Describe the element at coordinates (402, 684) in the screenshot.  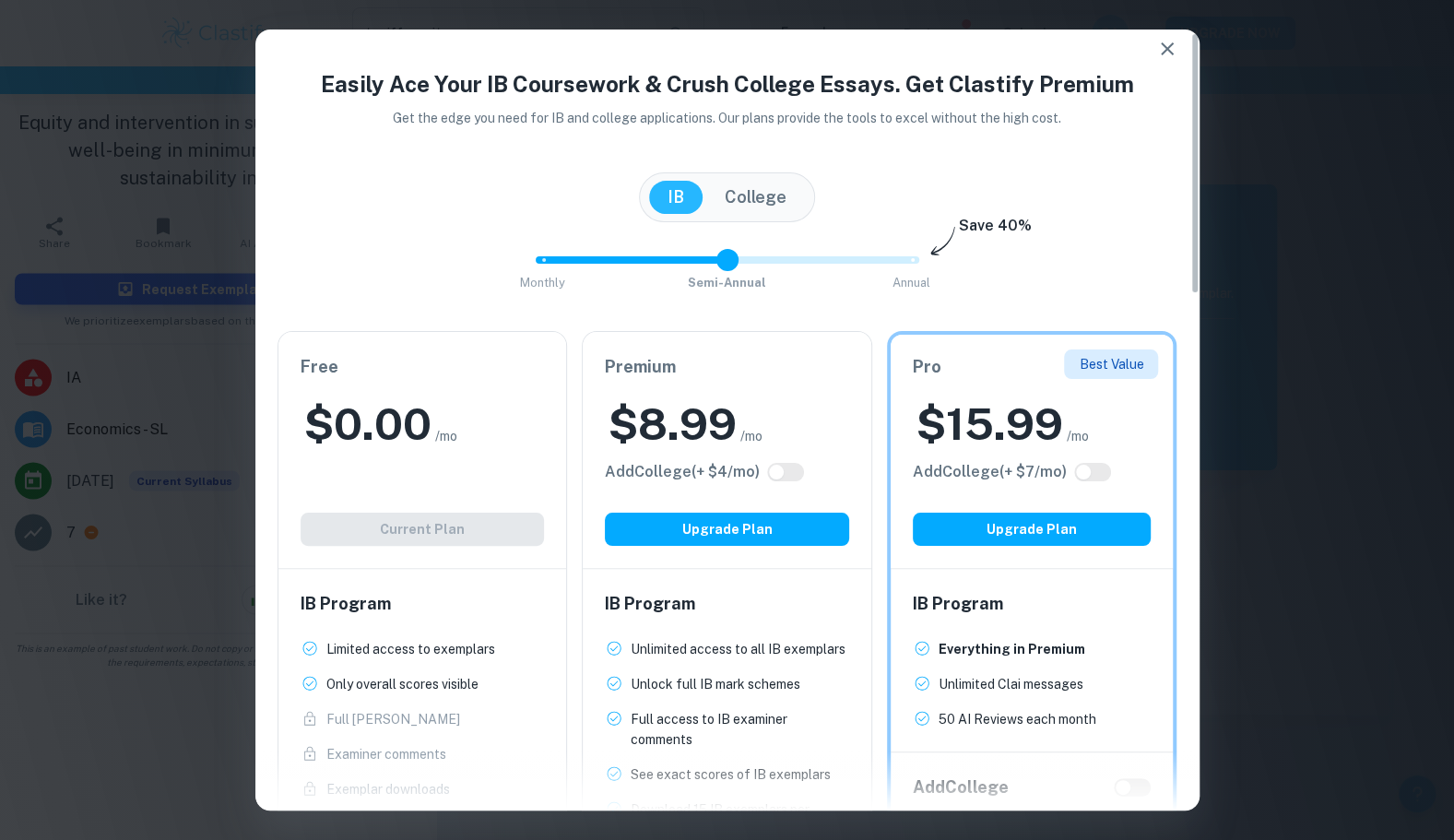
I see `p: Only overall scores visible` at that location.